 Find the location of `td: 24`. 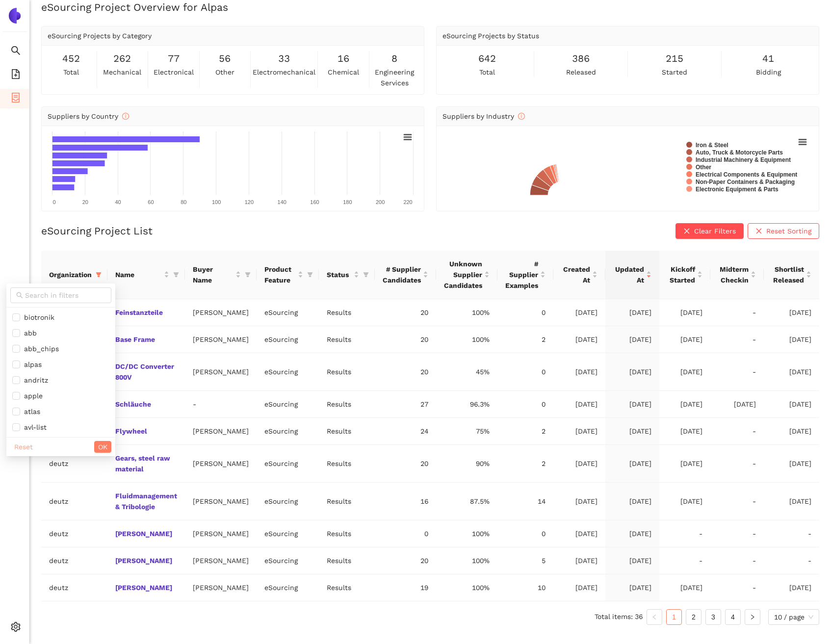

td: 24 is located at coordinates (405, 431).